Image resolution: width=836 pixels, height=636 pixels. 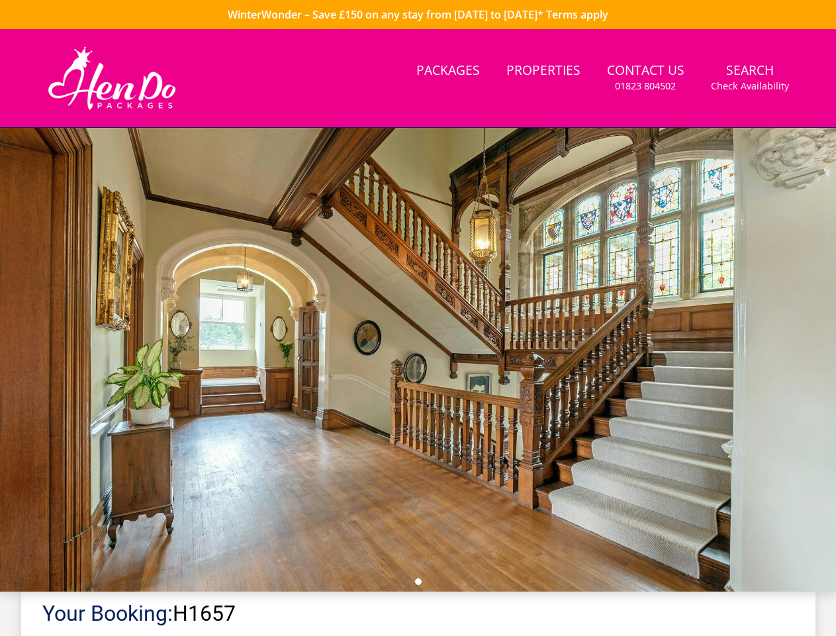 What do you see at coordinates (750, 86) in the screenshot?
I see `small: Check Availability` at bounding box center [750, 86].